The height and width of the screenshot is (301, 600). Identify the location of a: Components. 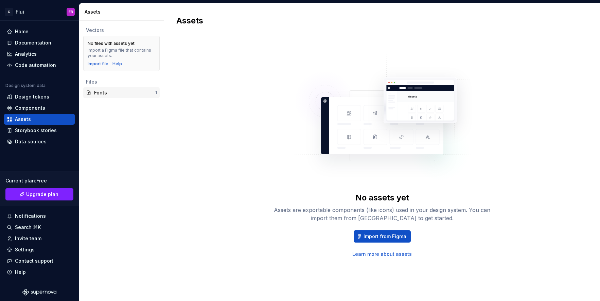
(39, 108).